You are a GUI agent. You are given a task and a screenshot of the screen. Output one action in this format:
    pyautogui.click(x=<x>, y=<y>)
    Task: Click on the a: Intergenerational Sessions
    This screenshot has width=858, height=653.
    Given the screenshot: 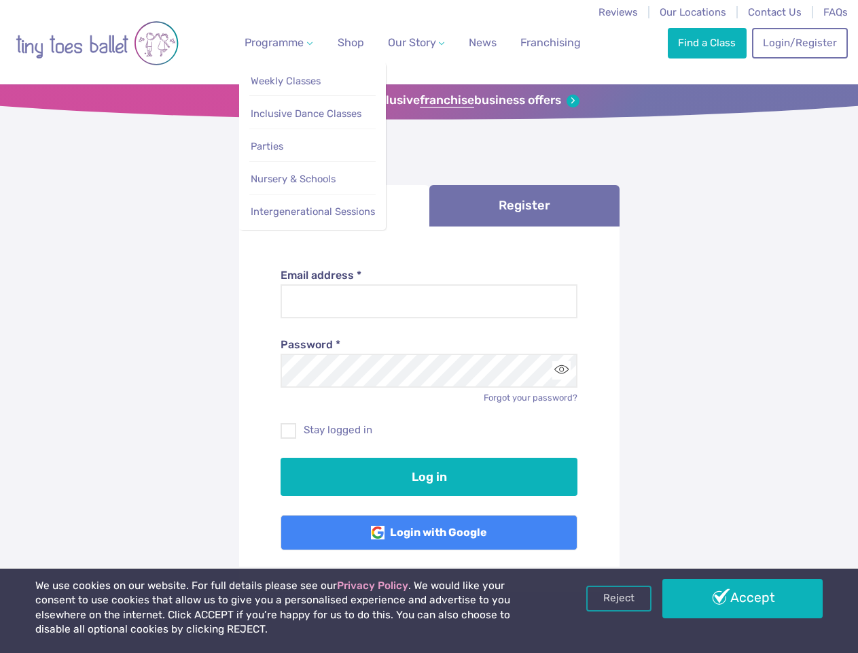 What is the action you would take?
    pyautogui.click(x=313, y=211)
    